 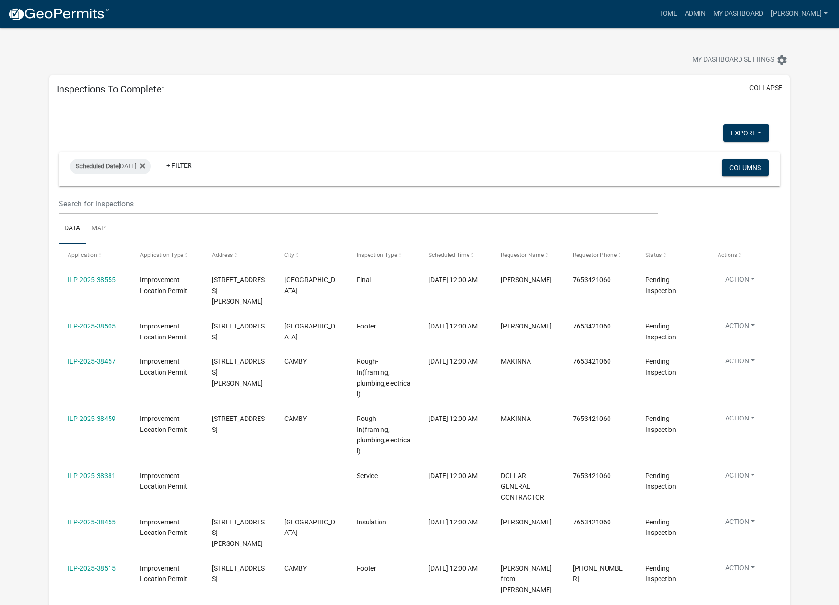 What do you see at coordinates (727, 255) in the screenshot?
I see `span: Actions` at bounding box center [727, 255].